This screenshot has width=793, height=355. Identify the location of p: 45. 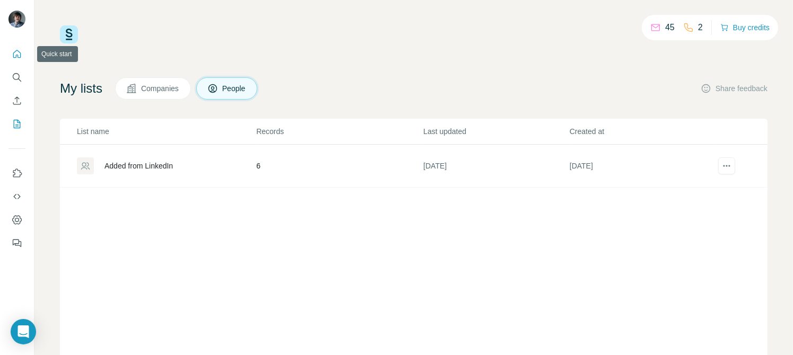
(670, 28).